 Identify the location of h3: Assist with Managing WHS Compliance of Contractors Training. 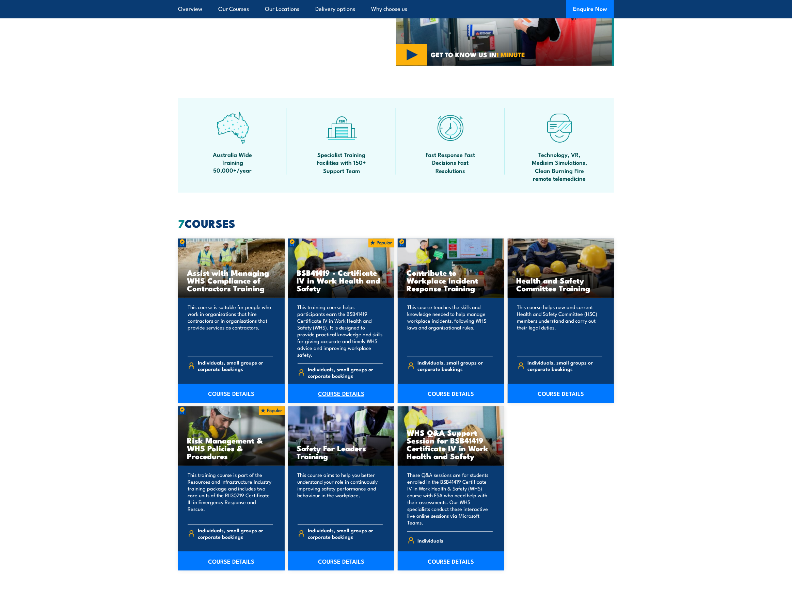
(231, 280).